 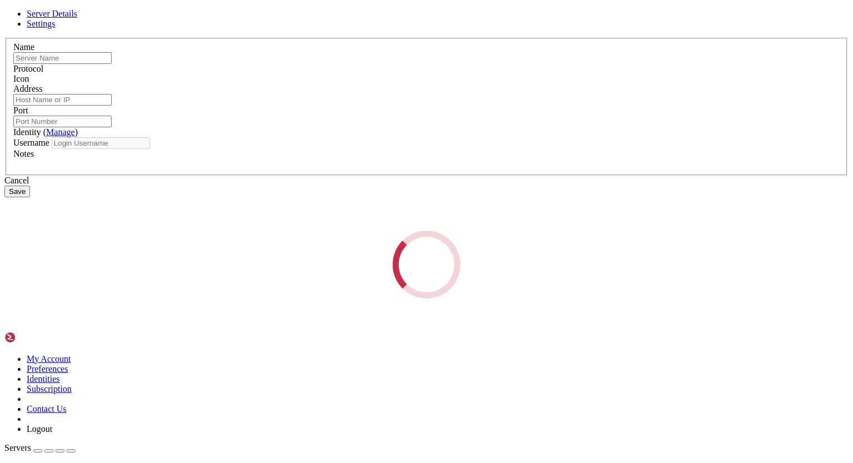 What do you see at coordinates (28, 68) in the screenshot?
I see `label: Protocol` at bounding box center [28, 68].